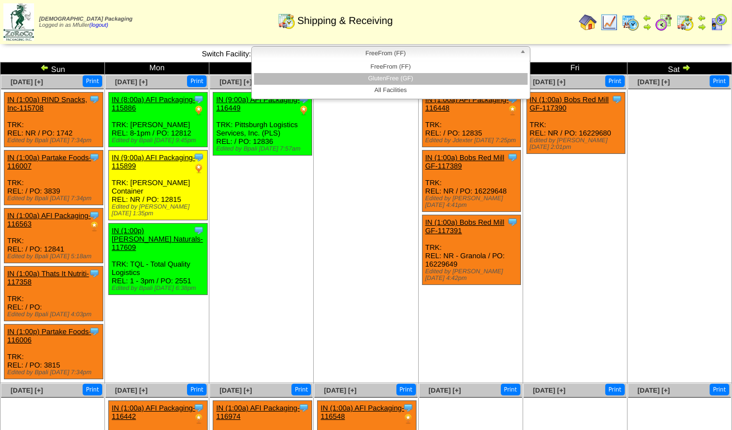 The image size is (732, 430). Describe the element at coordinates (465, 227) in the screenshot. I see `a: IN (1:00a) Bobs Red Mill GF-117391` at that location.